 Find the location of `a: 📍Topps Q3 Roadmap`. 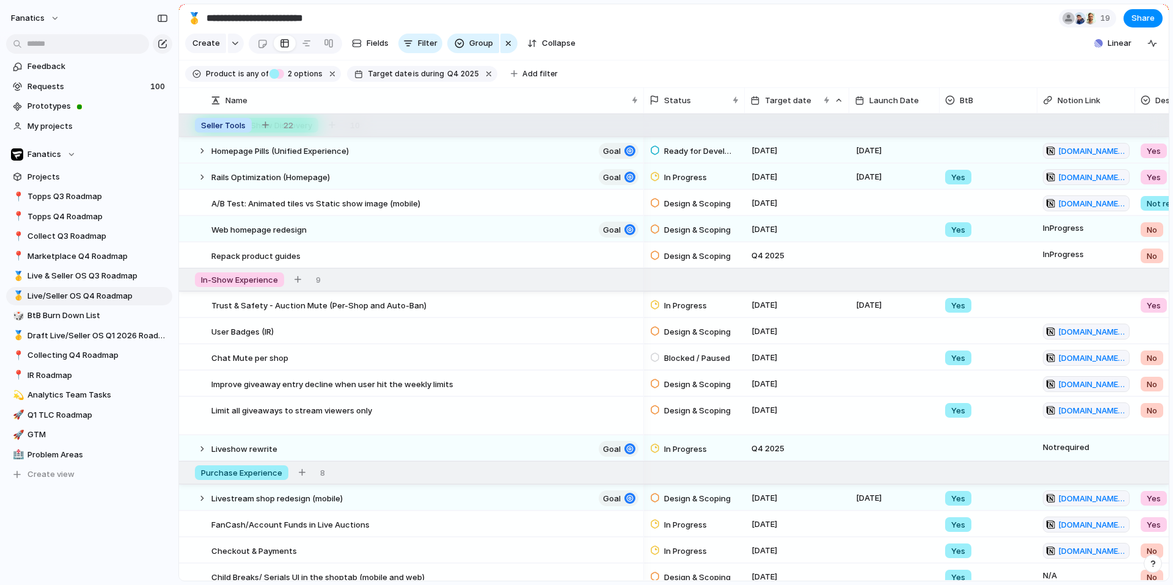

a: 📍Topps Q3 Roadmap is located at coordinates (89, 197).